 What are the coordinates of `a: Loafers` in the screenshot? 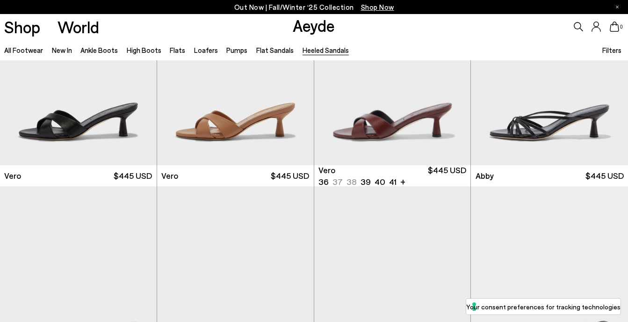 It's located at (206, 50).